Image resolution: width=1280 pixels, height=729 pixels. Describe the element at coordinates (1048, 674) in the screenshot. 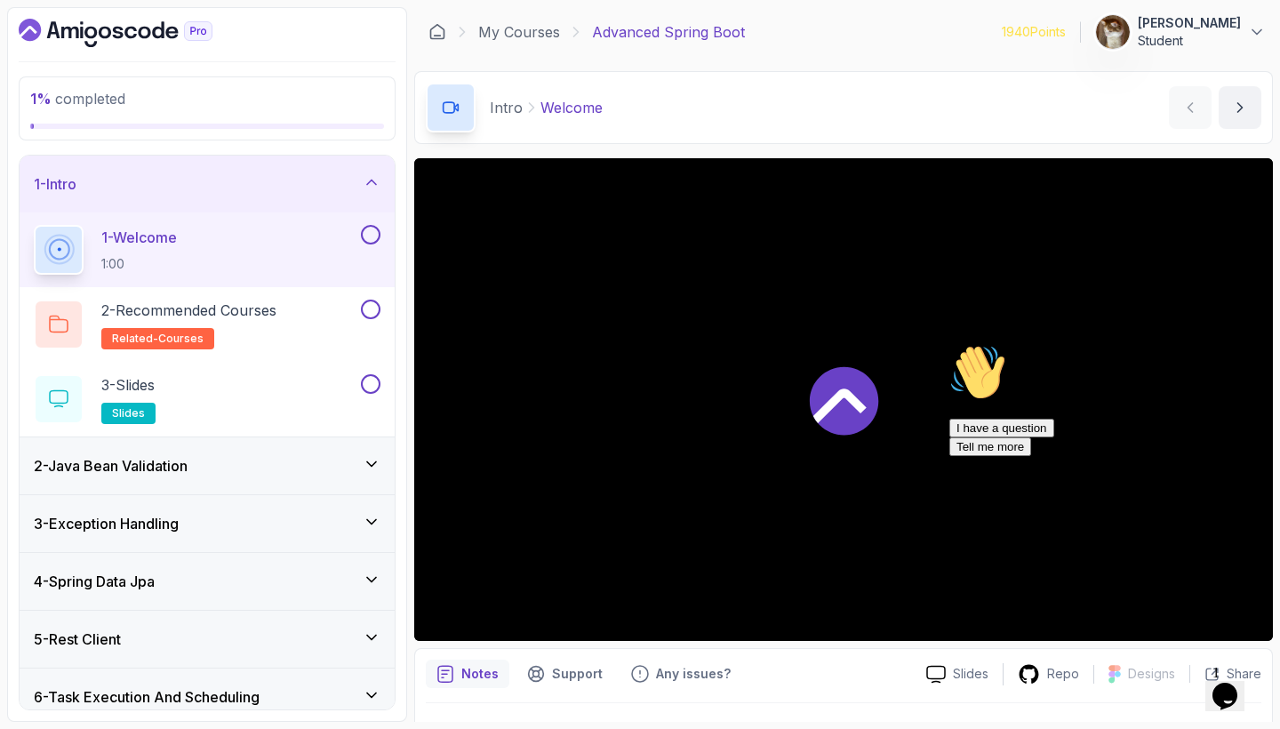

I see `a: Repo` at that location.